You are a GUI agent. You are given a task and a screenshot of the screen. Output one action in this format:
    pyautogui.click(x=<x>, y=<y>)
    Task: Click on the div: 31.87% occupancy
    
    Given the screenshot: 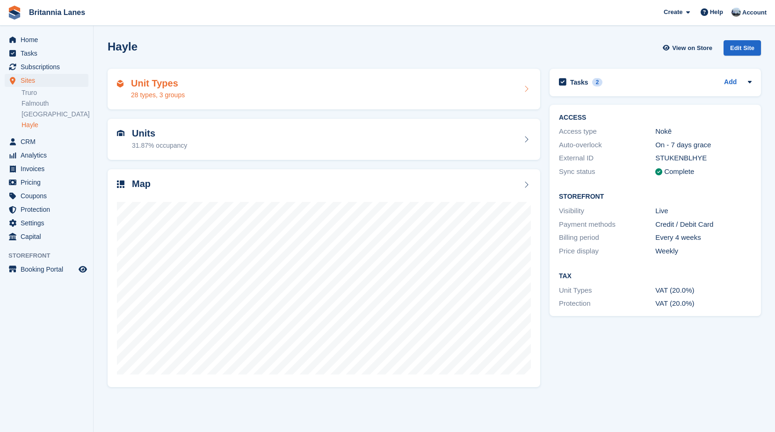 What is the action you would take?
    pyautogui.click(x=160, y=145)
    